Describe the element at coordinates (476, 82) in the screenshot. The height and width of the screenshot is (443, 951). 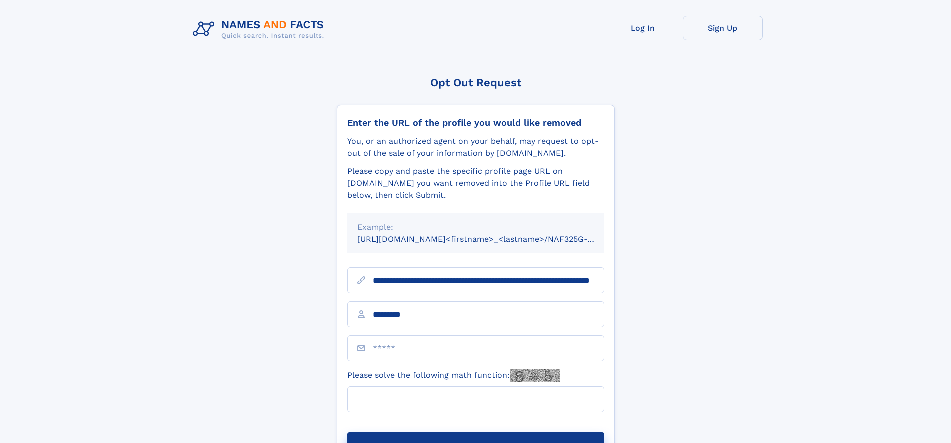
I see `div: Opt Out Request` at that location.